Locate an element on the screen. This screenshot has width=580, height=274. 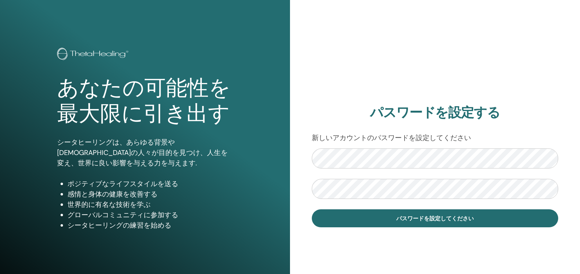
li: シータヒーリングの練習を始める is located at coordinates (150, 225).